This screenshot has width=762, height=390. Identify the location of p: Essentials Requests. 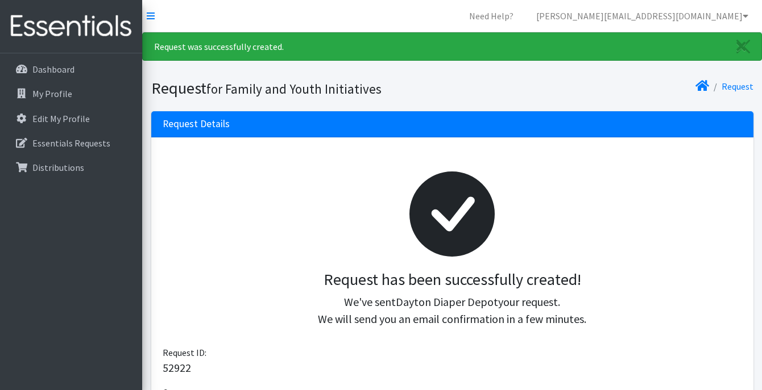
(71, 143).